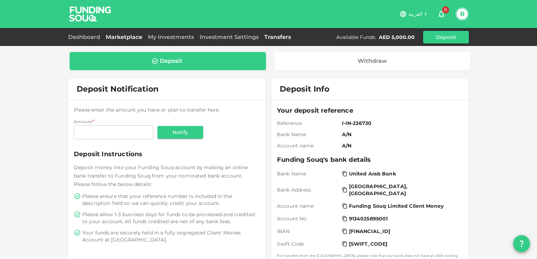  What do you see at coordinates (308, 190) in the screenshot?
I see `span: Bank Address` at bounding box center [308, 190].